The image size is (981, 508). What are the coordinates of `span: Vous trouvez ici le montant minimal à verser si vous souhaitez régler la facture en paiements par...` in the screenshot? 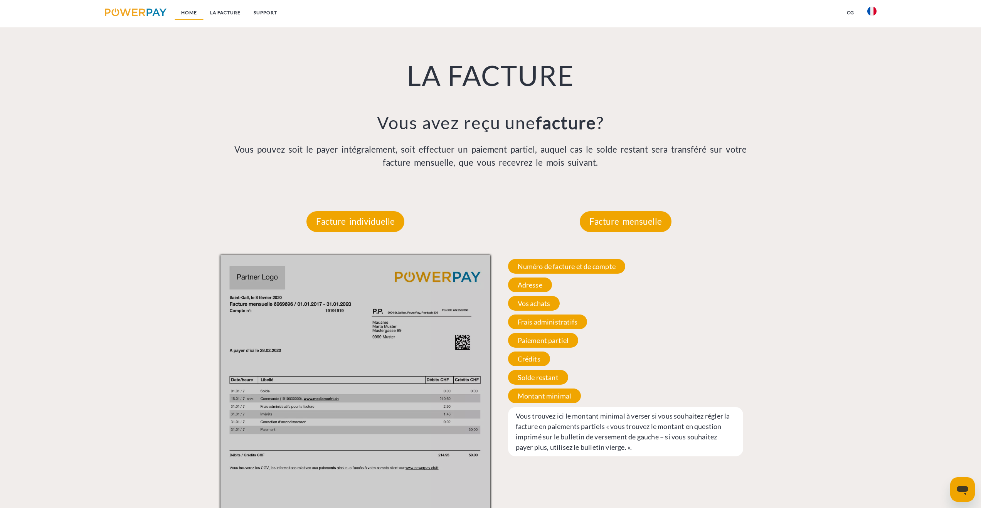 It's located at (626, 432).